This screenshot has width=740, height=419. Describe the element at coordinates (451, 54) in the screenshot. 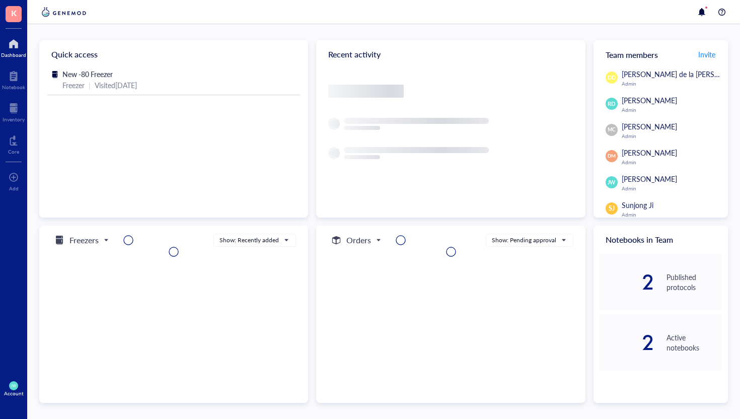

I see `div: Recent activity` at that location.